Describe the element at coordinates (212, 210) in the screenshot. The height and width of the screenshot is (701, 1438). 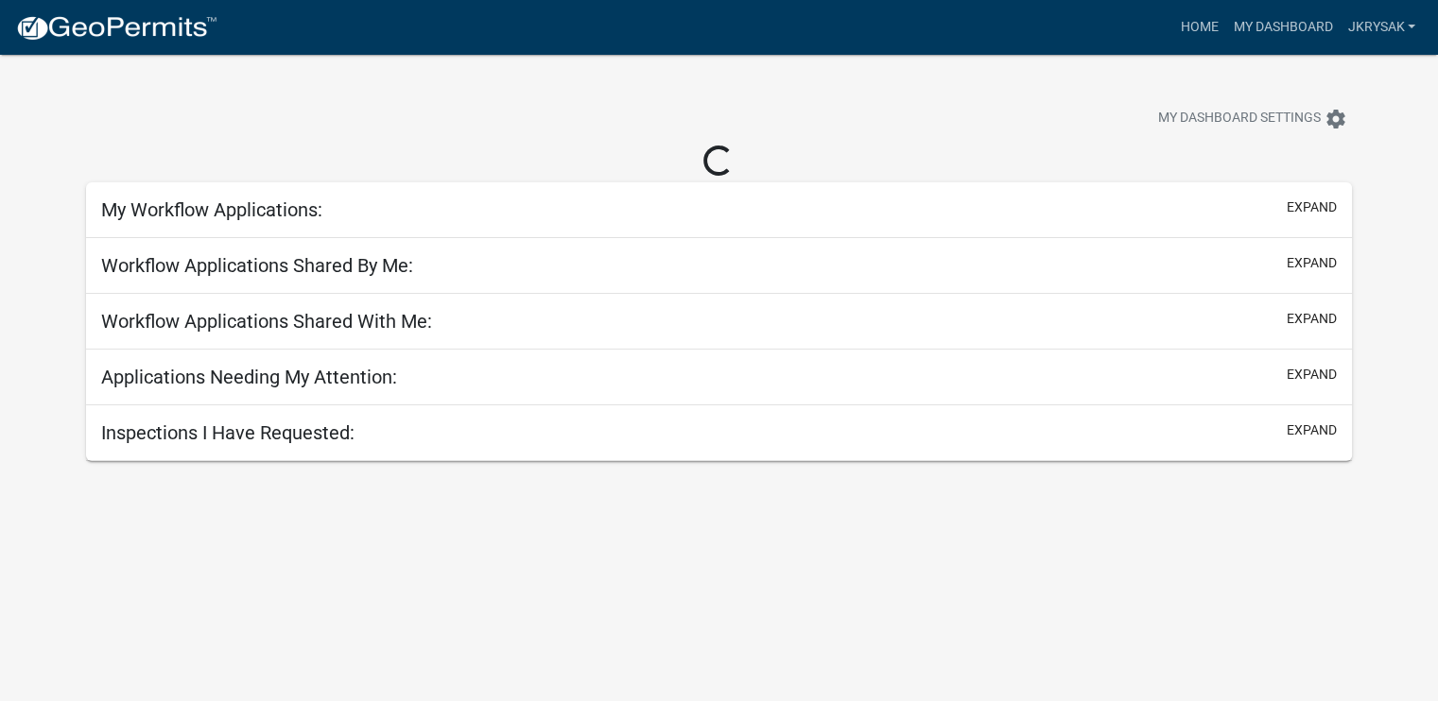
I see `h5: My Workflow Applications:` at that location.